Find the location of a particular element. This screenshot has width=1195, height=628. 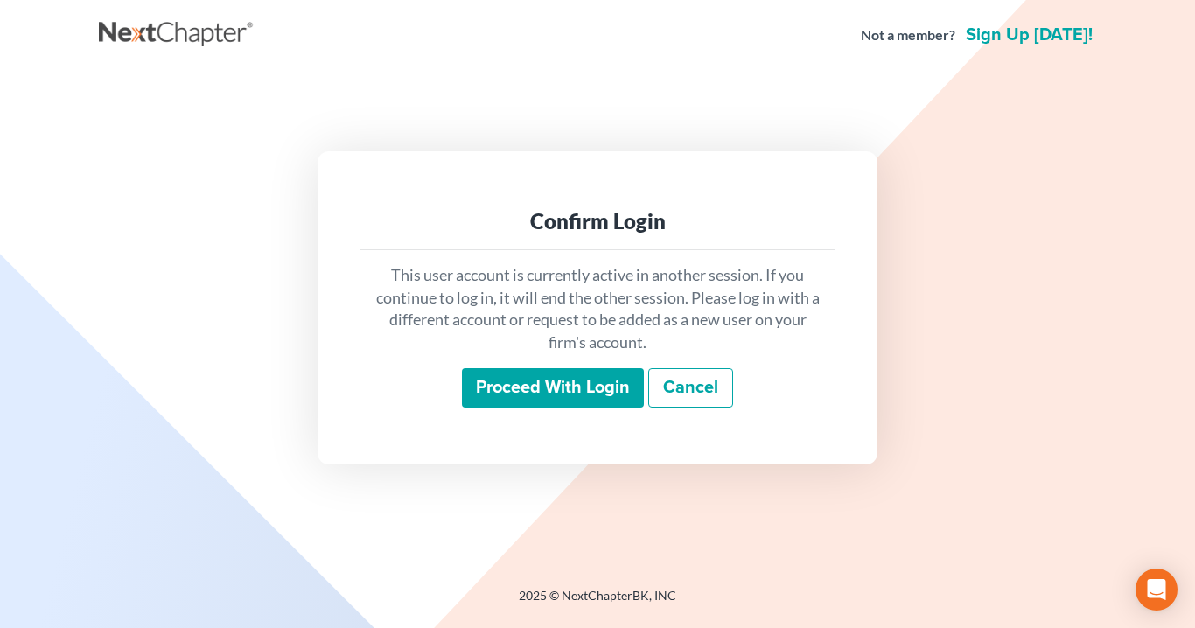

input: Proceed with login is located at coordinates (553, 389).